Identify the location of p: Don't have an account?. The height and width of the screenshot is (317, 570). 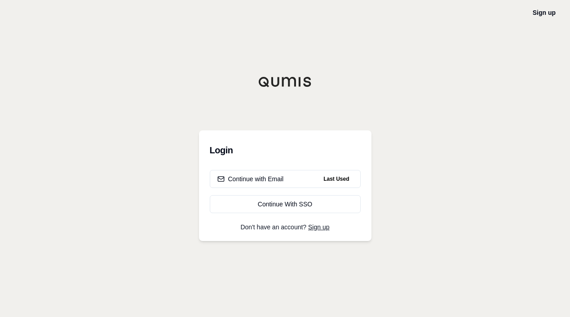
(285, 227).